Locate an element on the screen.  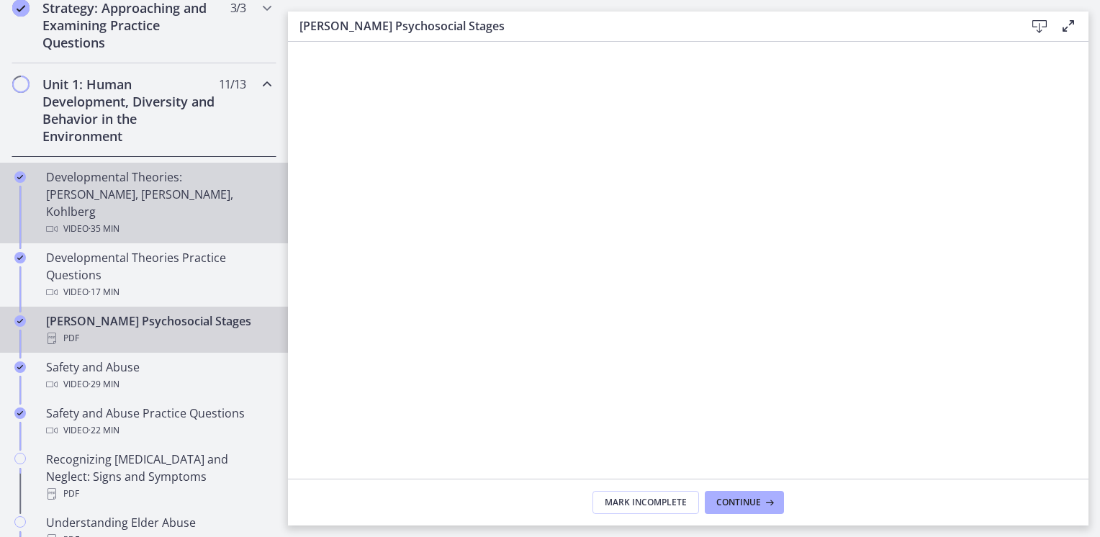
span: · 22 min is located at coordinates (104, 430).